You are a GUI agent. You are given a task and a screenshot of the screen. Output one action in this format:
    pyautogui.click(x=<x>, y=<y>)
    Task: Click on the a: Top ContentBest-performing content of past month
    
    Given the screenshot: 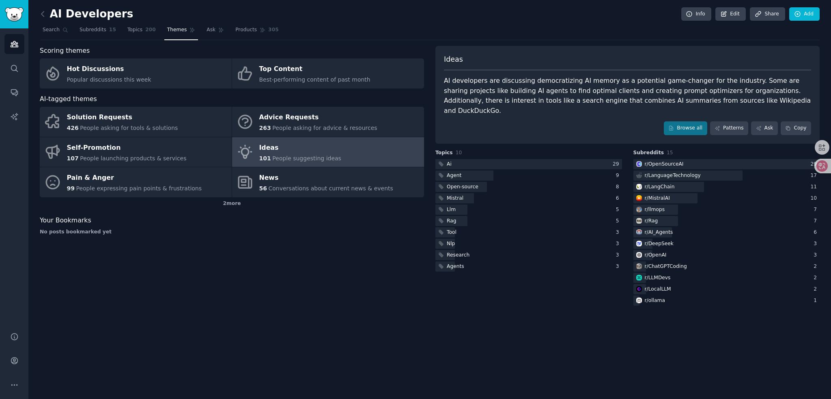 What is the action you would take?
    pyautogui.click(x=328, y=73)
    